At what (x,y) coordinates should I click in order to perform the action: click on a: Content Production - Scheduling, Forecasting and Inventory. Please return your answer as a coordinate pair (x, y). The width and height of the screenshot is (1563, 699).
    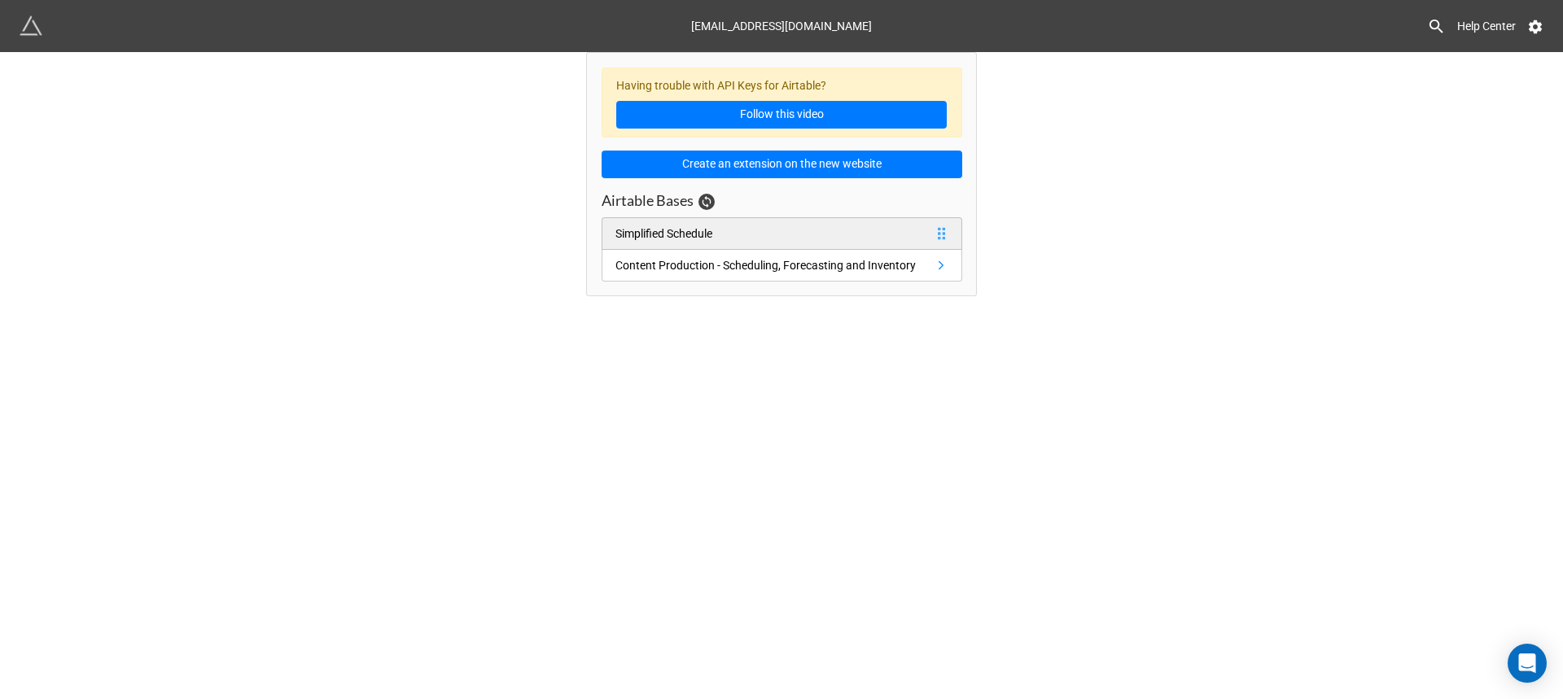
    Looking at the image, I should click on (782, 265).